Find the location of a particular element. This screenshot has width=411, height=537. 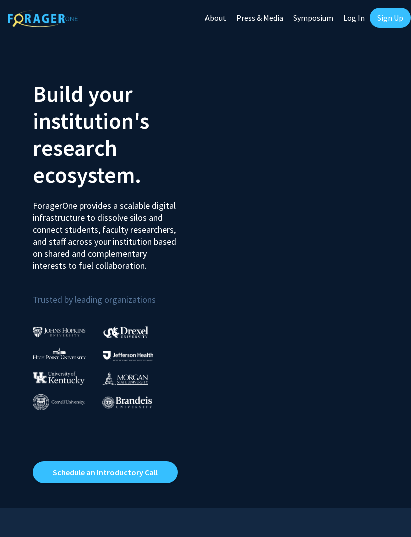

img: University of Kentucky is located at coordinates (59, 378).